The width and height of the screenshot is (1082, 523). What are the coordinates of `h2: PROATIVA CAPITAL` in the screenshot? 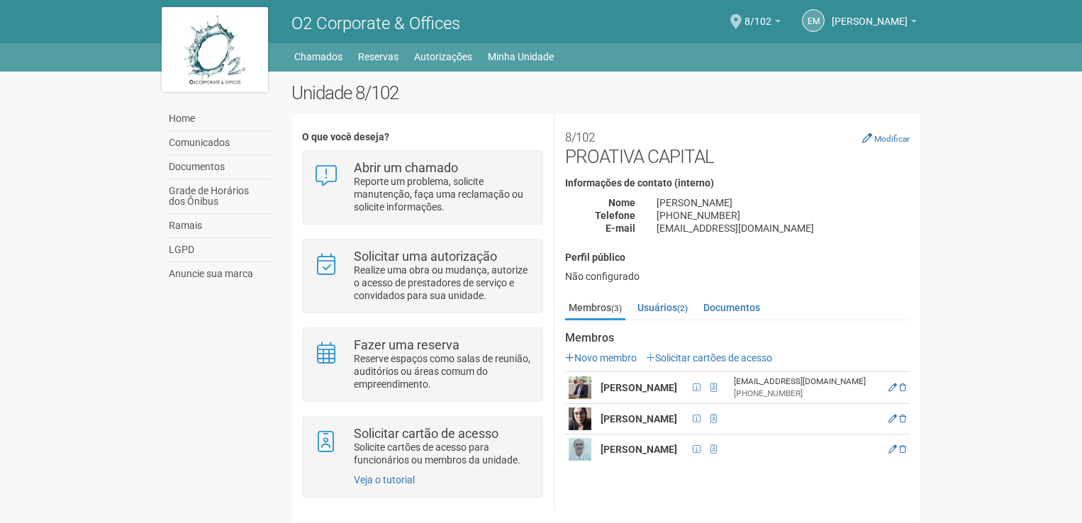 It's located at (737, 146).